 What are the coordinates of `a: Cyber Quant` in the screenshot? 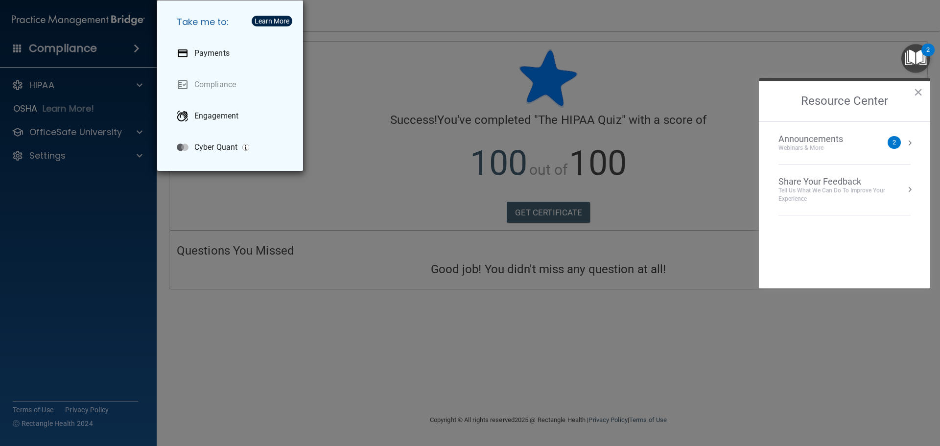 It's located at (232, 147).